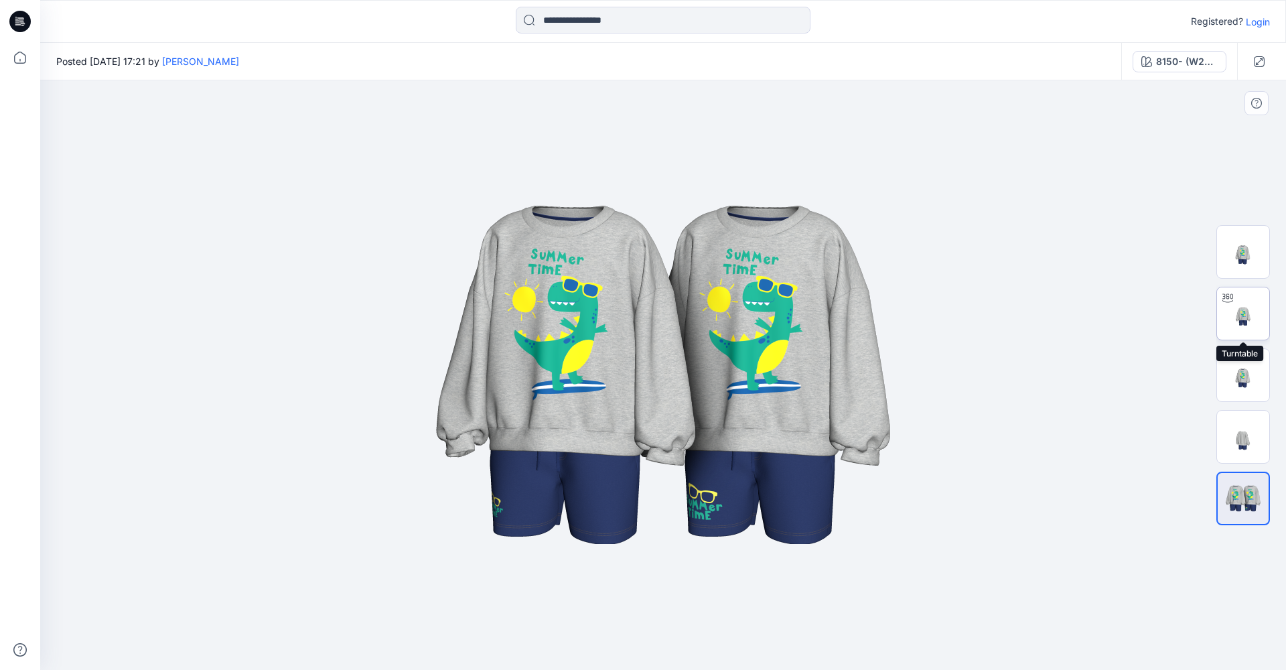 This screenshot has height=670, width=1286. I want to click on div: 8150- (W20) / 8149- (W5,5) 1, so click(1187, 62).